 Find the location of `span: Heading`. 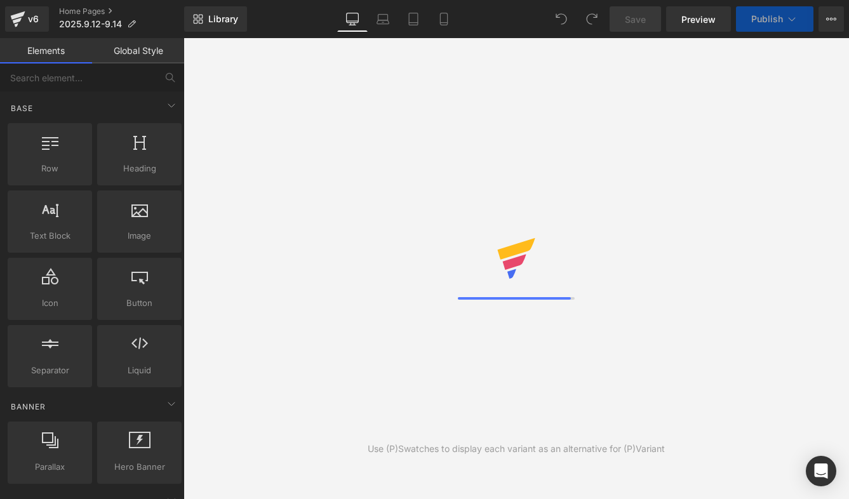

span: Heading is located at coordinates (139, 168).